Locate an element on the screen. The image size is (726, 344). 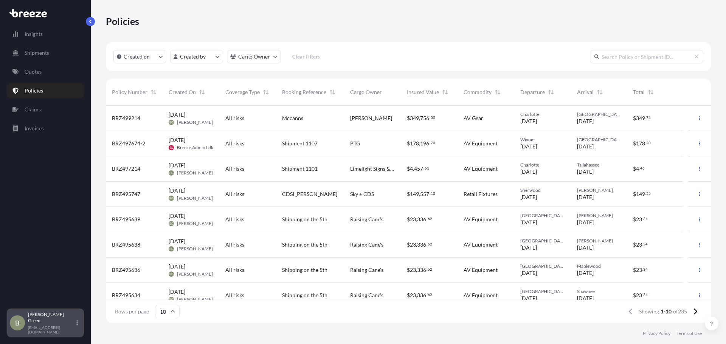
span: Showing is located at coordinates (649, 312).